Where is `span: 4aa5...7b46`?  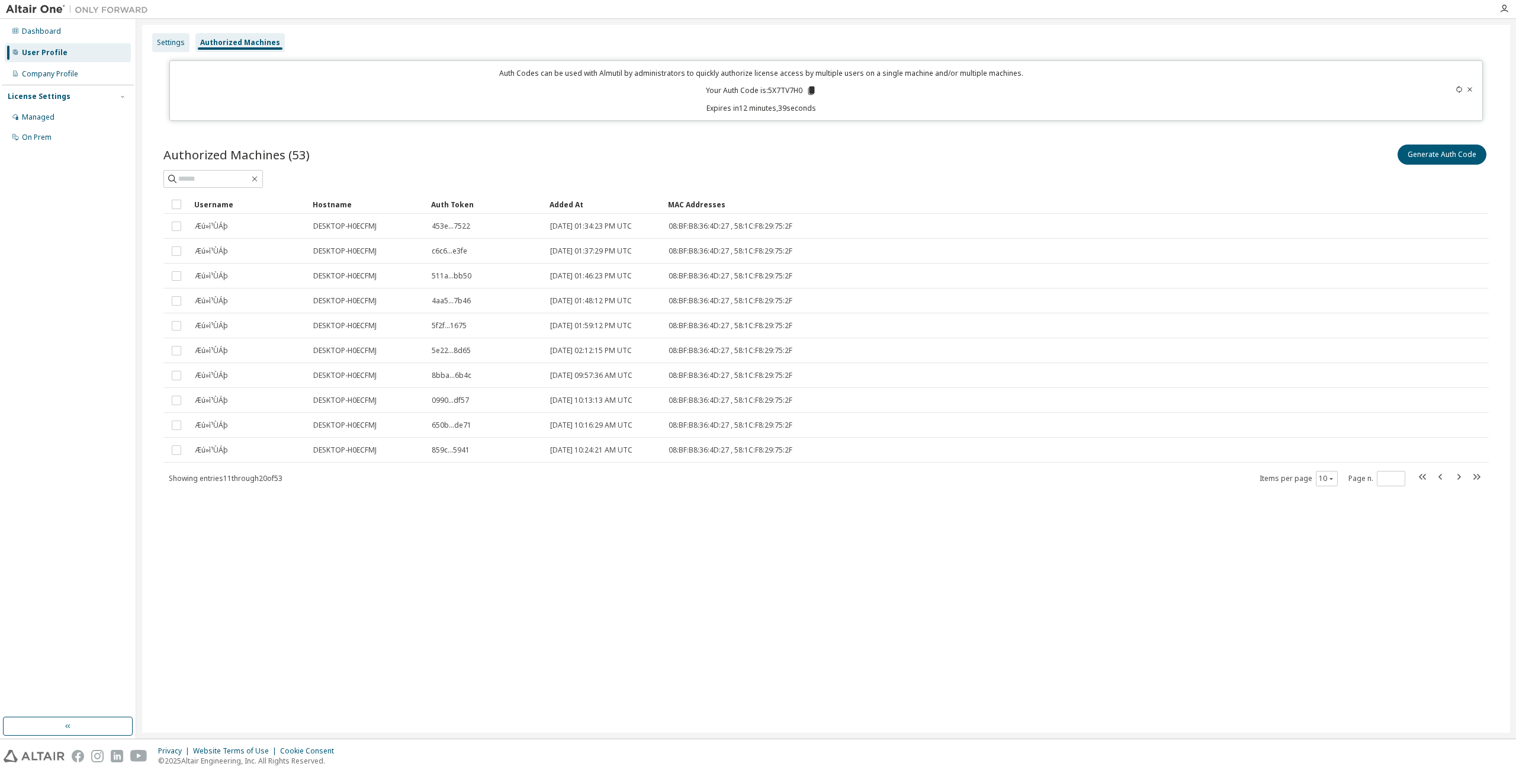
span: 4aa5...7b46 is located at coordinates (451, 301).